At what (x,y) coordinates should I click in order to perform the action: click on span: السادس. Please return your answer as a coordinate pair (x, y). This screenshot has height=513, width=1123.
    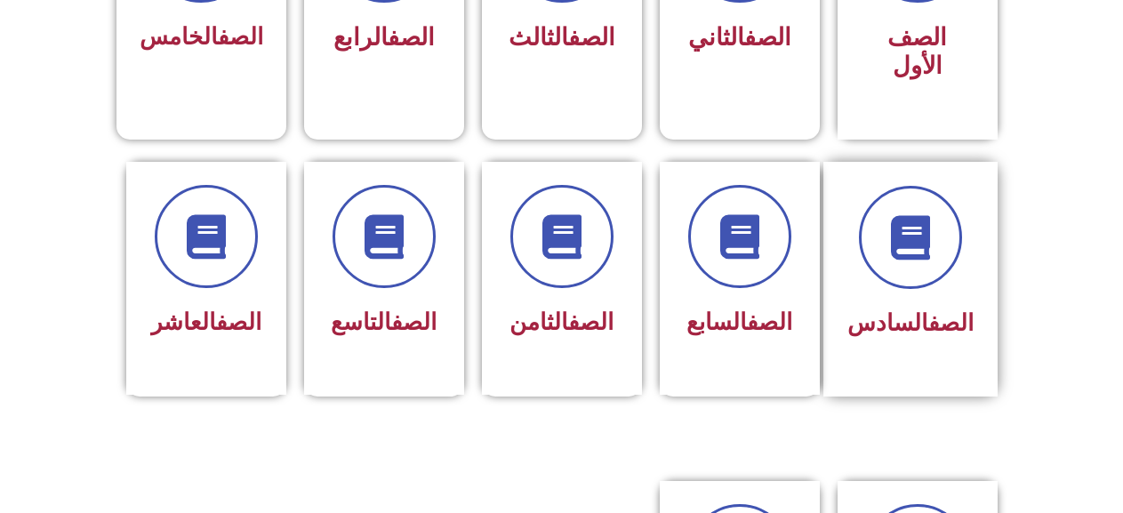
    Looking at the image, I should click on (910, 323).